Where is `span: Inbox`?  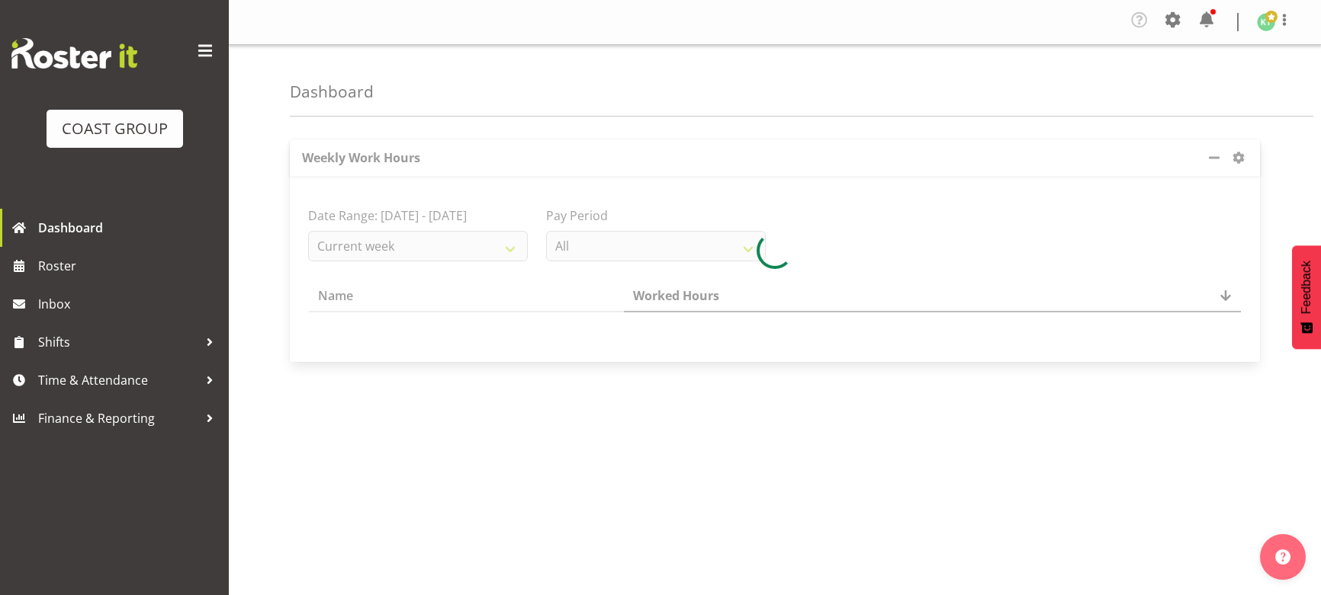 span: Inbox is located at coordinates (130, 304).